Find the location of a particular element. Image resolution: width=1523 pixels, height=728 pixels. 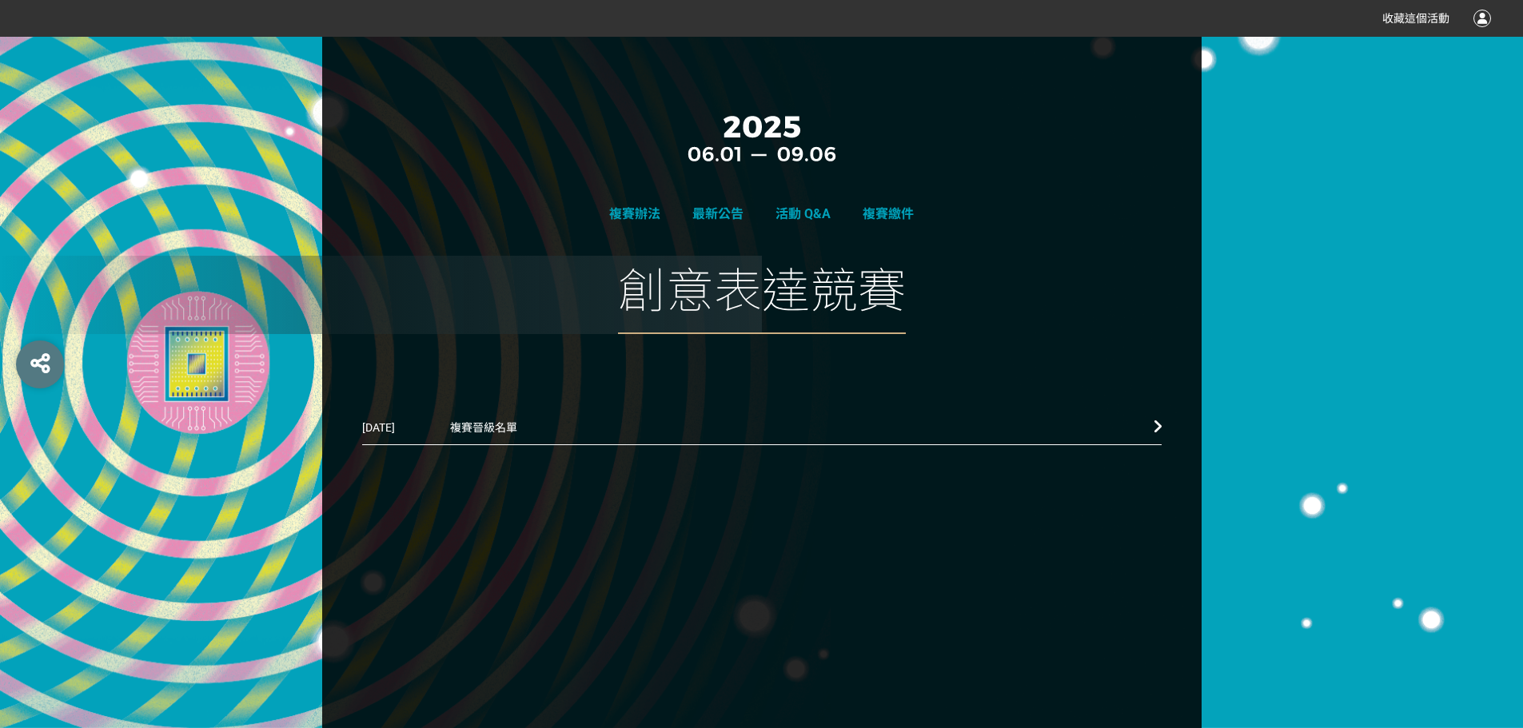

a: 最新公告 is located at coordinates (718, 213).